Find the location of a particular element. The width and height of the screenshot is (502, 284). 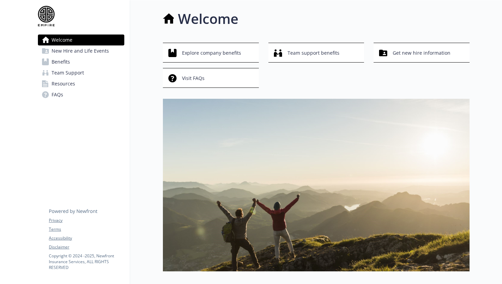

button: Get new hire information is located at coordinates (422, 53).